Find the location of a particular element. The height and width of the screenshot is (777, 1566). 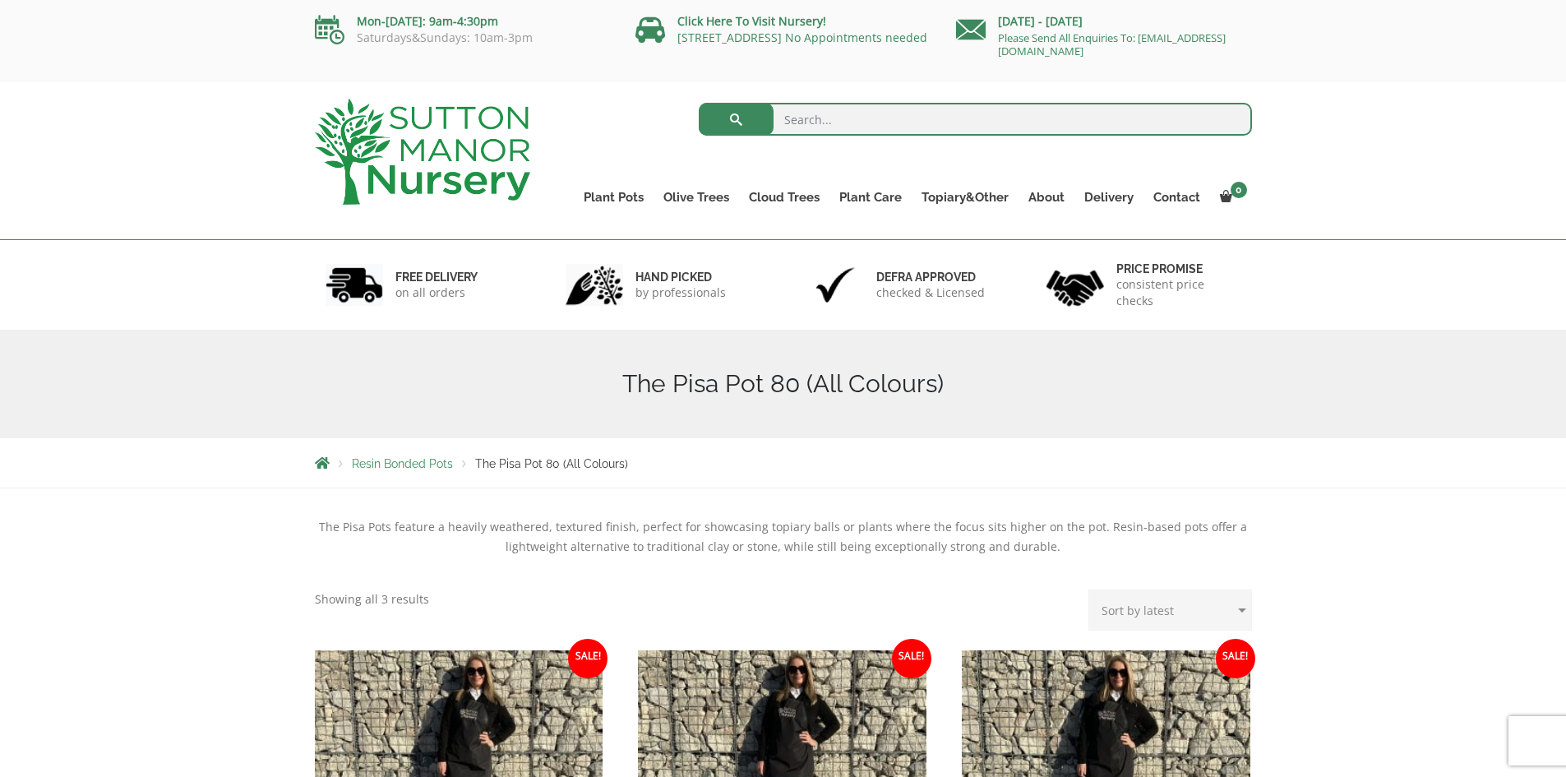

a: Delivery is located at coordinates (1109, 197).